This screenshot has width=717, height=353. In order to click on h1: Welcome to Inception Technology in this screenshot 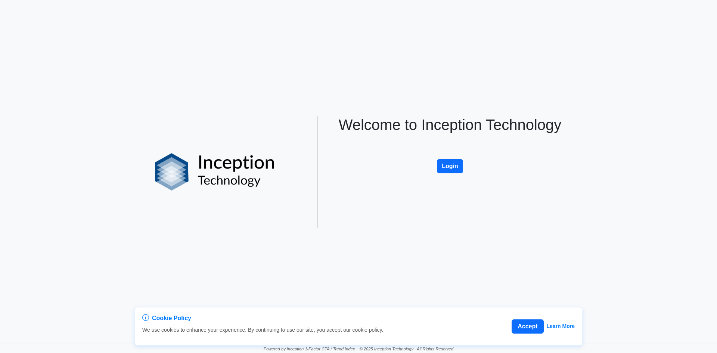, I will do `click(450, 125)`.